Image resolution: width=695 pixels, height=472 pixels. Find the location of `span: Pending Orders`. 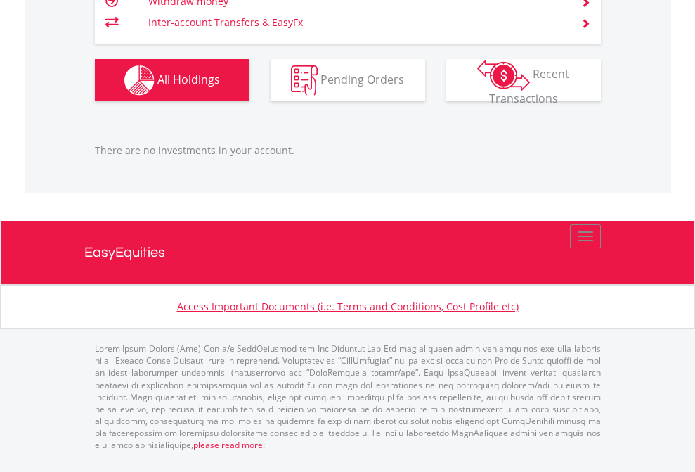

span: Pending Orders is located at coordinates (362, 79).